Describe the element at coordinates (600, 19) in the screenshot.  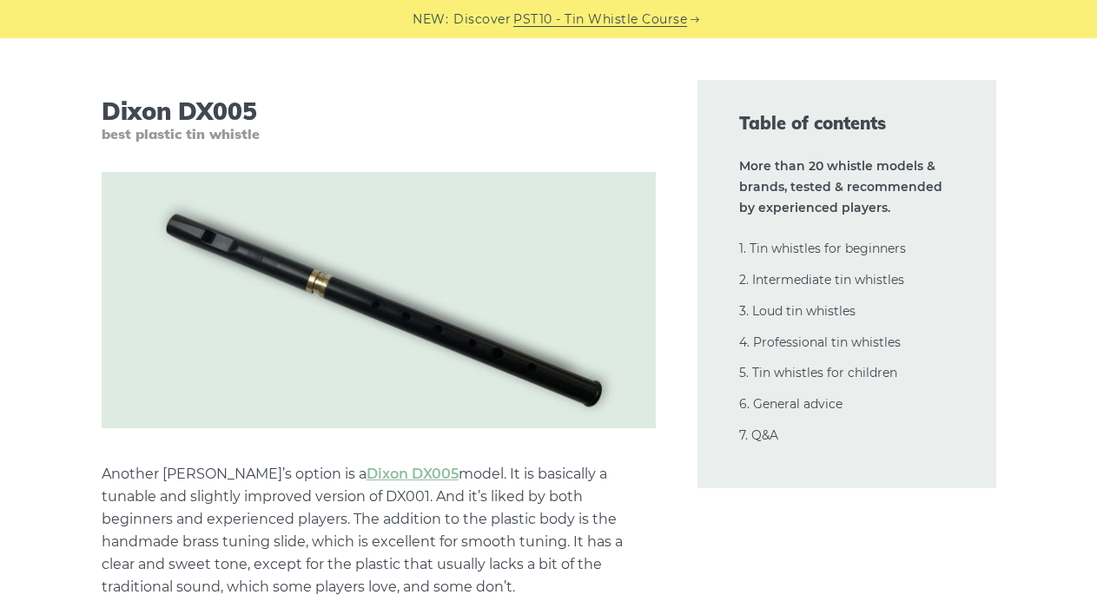
I see `a: PST10 - Tin Whistle Course` at that location.